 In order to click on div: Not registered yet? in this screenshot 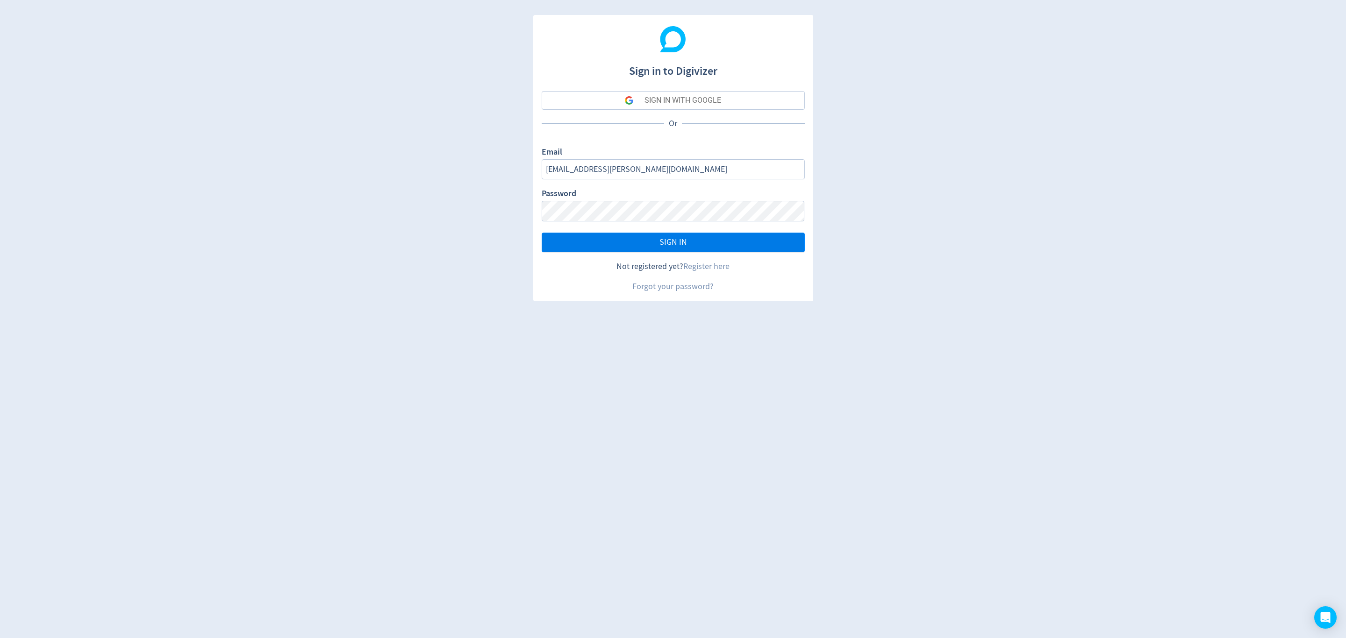, I will do `click(673, 266)`.